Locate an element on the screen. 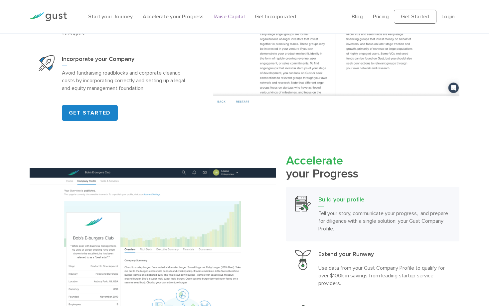  img: Start Your Company is located at coordinates (47, 63).